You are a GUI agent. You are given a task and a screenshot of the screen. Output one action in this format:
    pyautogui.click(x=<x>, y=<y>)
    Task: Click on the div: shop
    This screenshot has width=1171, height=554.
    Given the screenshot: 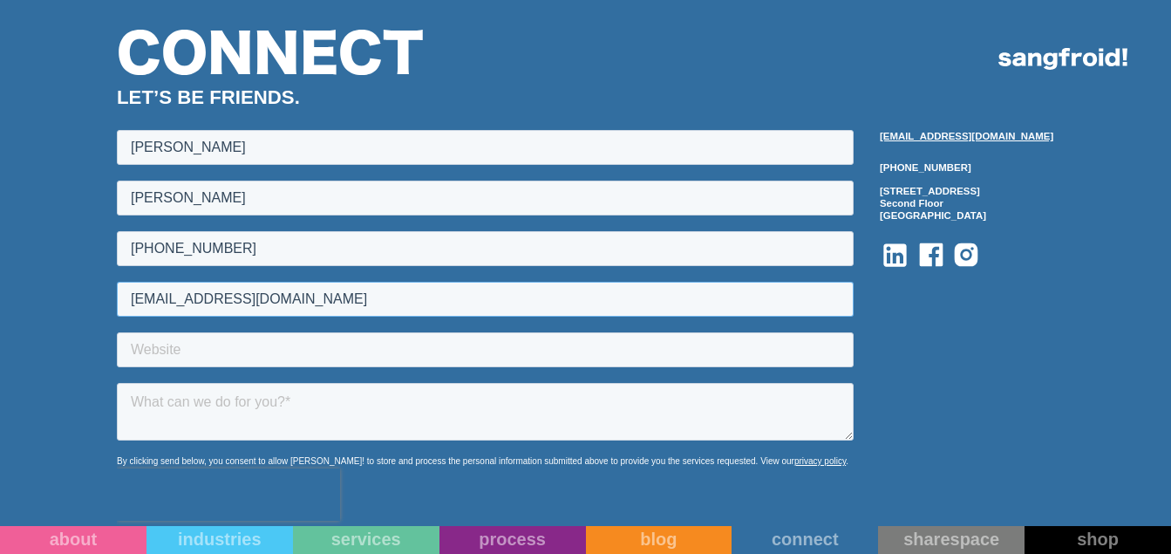 What is the action you would take?
    pyautogui.click(x=1098, y=539)
    